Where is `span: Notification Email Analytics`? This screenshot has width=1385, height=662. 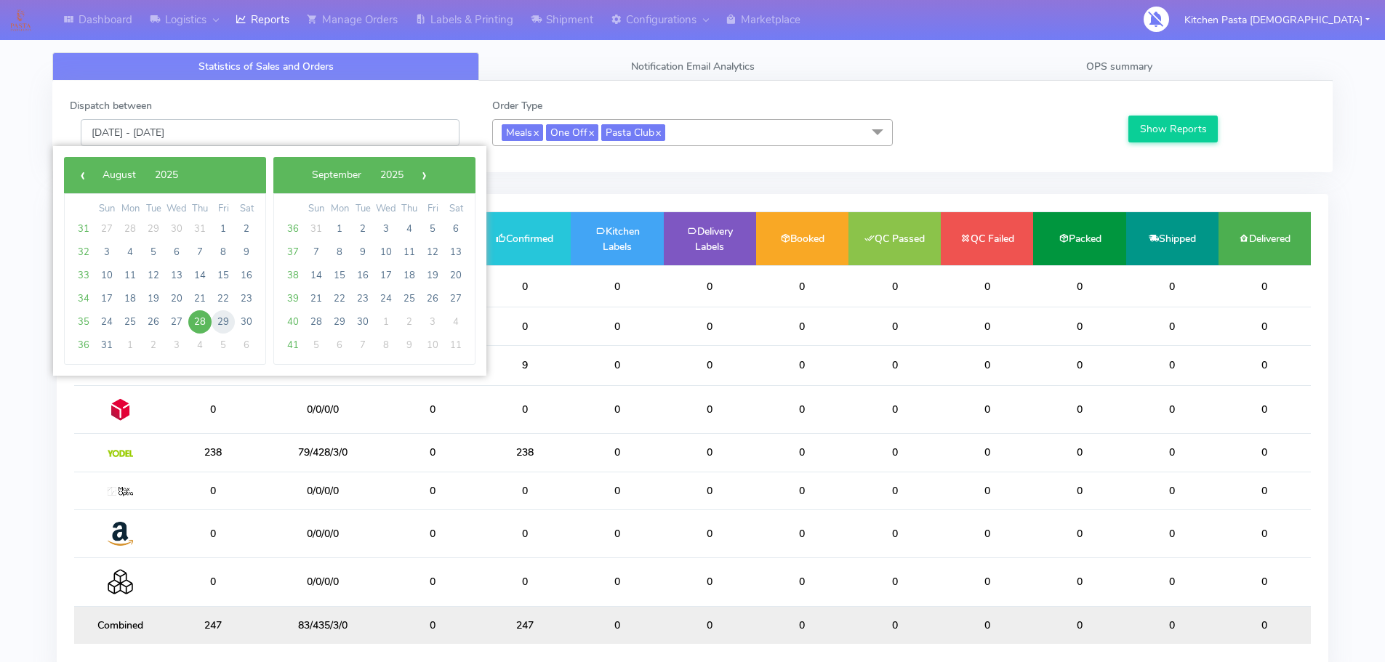
span: Notification Email Analytics is located at coordinates (693, 66).